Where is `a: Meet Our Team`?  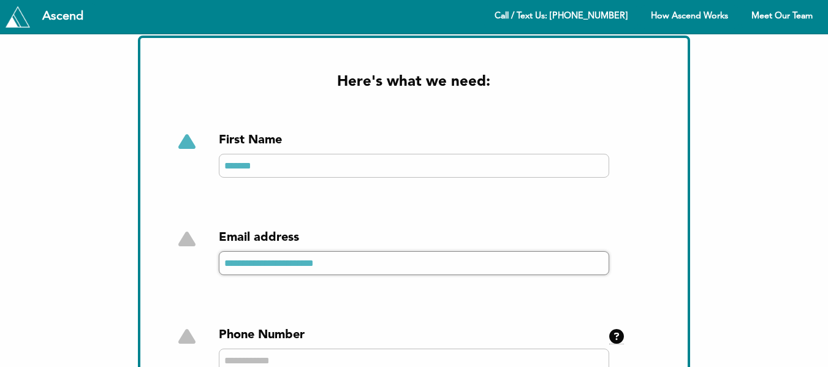
a: Meet Our Team is located at coordinates (782, 17).